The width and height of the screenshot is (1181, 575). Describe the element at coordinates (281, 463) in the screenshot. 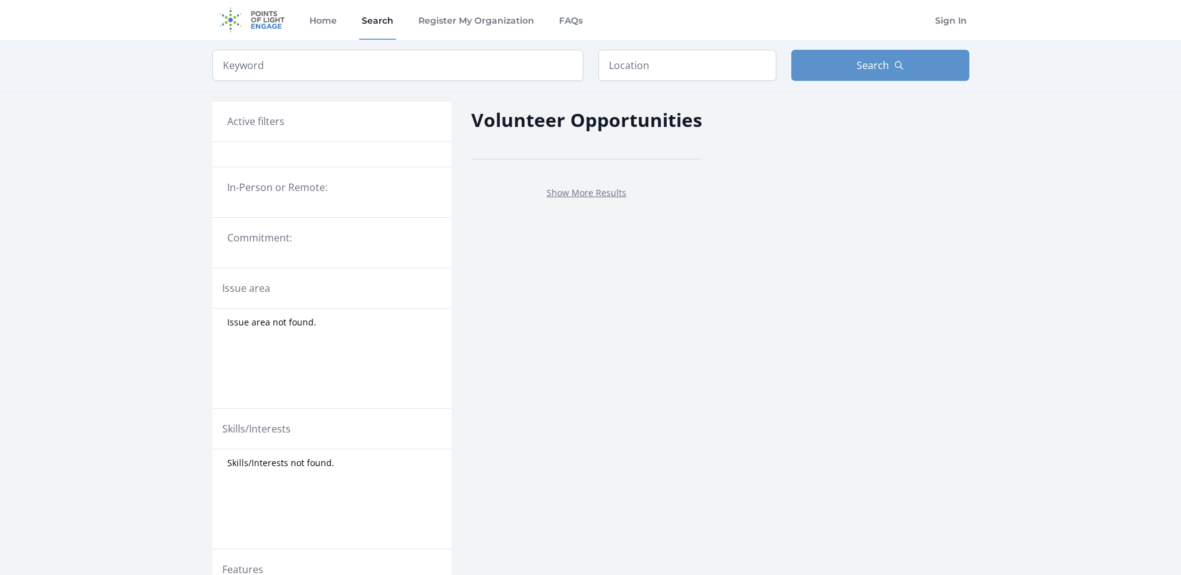

I see `span: Skills/Interests not found.` at that location.